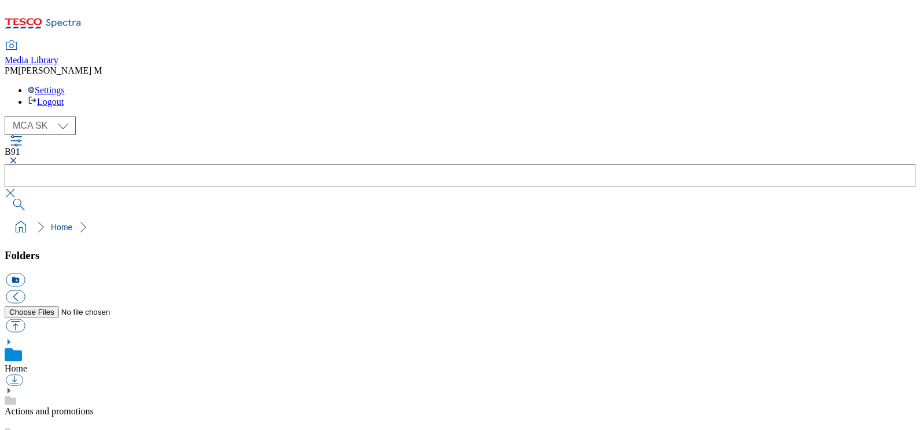  What do you see at coordinates (31, 60) in the screenshot?
I see `span: Media Library` at bounding box center [31, 60].